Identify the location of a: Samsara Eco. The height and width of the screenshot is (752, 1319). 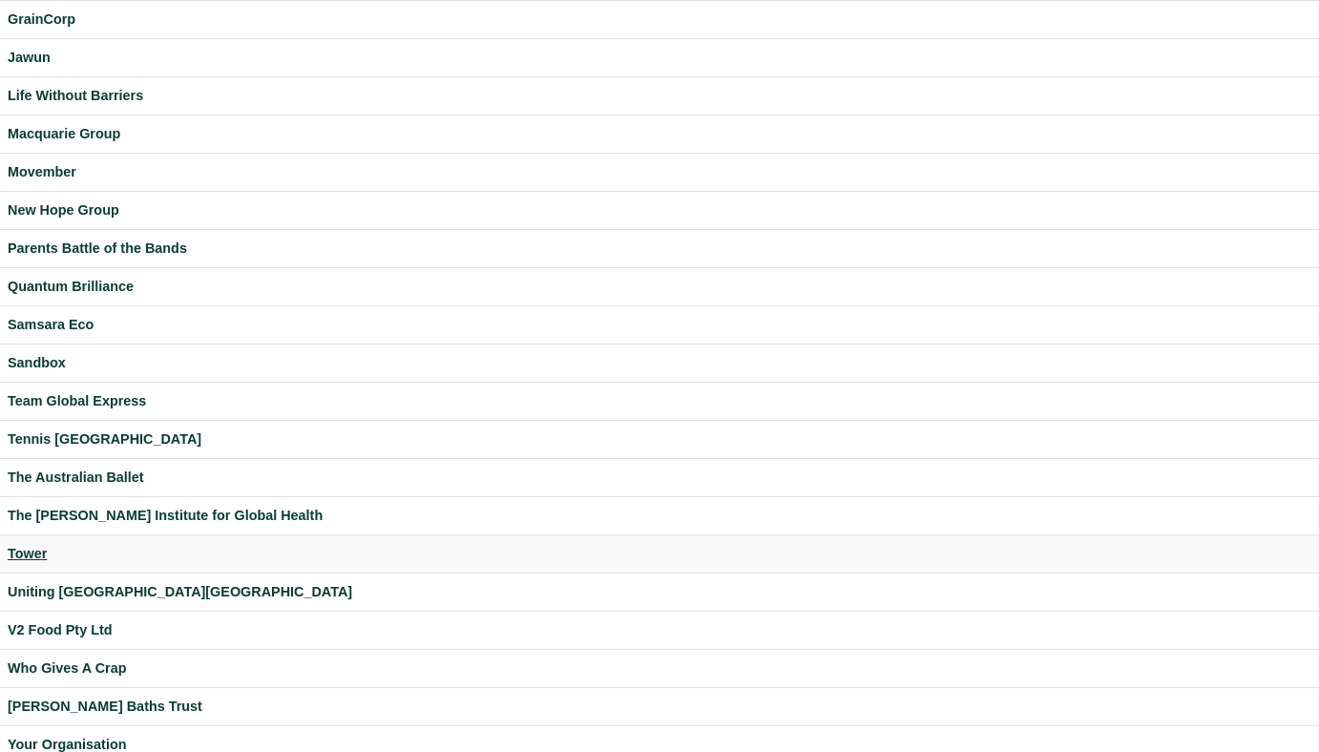
(659, 324).